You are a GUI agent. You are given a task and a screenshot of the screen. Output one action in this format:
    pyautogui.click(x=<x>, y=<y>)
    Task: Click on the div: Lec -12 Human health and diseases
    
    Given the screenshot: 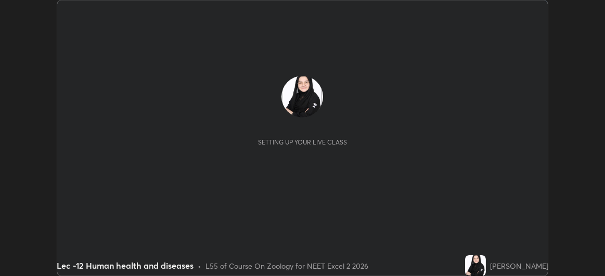 What is the action you would take?
    pyautogui.click(x=125, y=266)
    